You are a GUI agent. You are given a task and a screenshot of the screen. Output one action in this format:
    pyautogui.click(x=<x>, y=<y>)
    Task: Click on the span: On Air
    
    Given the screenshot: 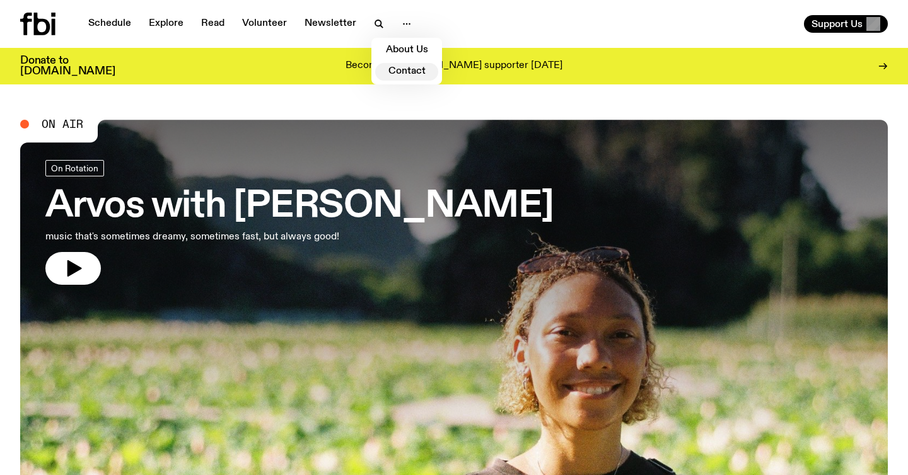 What is the action you would take?
    pyautogui.click(x=62, y=124)
    